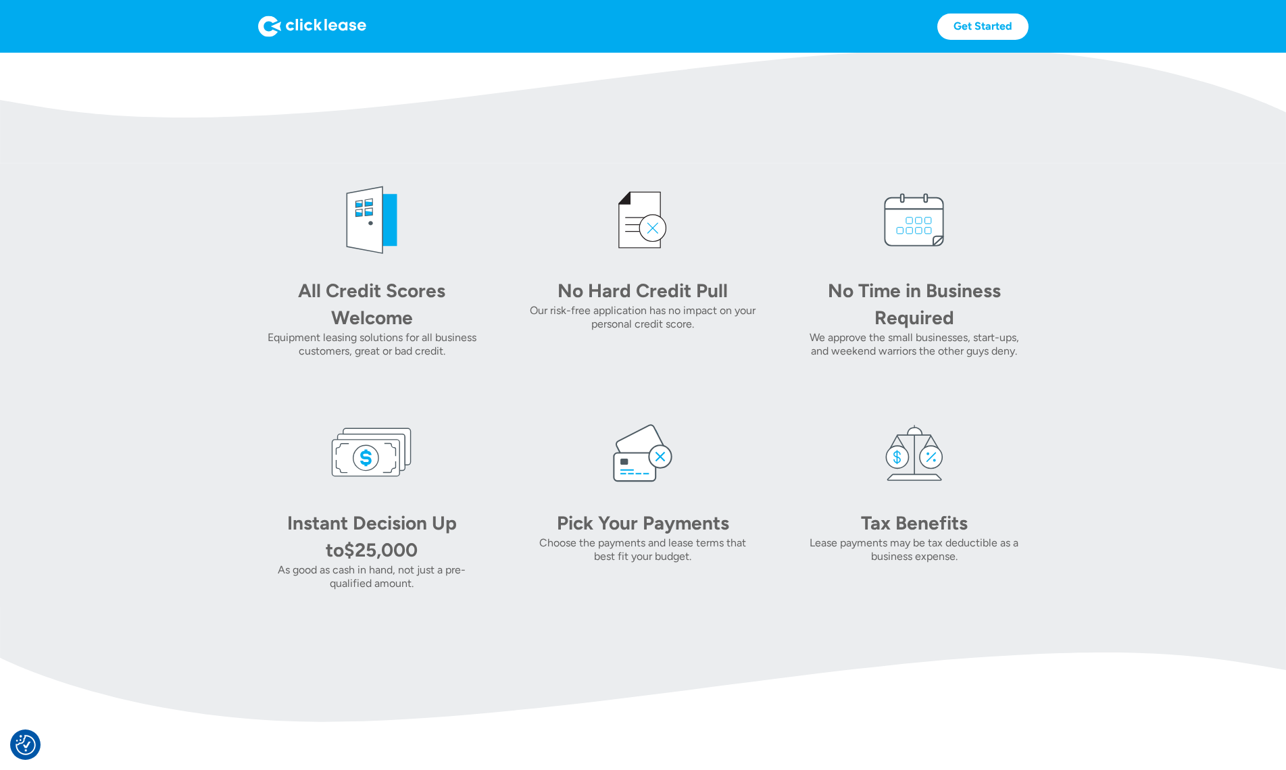  I want to click on div: We approve the small businesses, start-ups, and weekend warriors the other guys deny., so click(914, 345).